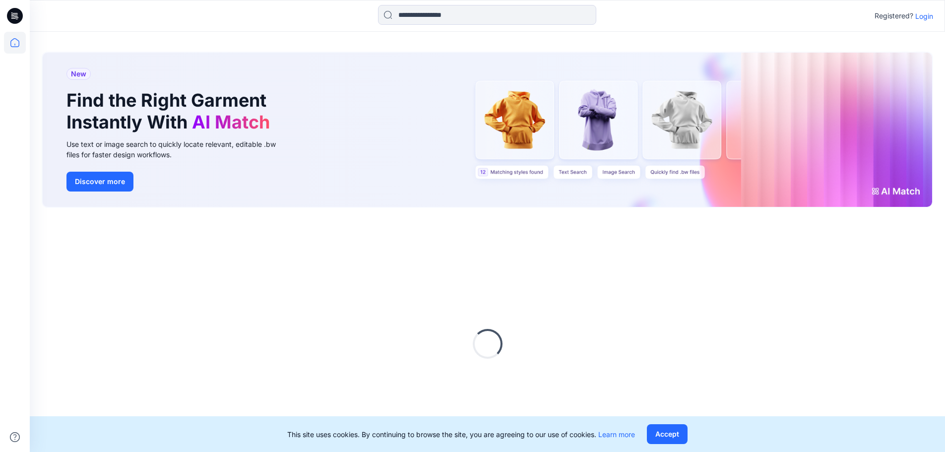 Image resolution: width=945 pixels, height=452 pixels. I want to click on span: New, so click(78, 74).